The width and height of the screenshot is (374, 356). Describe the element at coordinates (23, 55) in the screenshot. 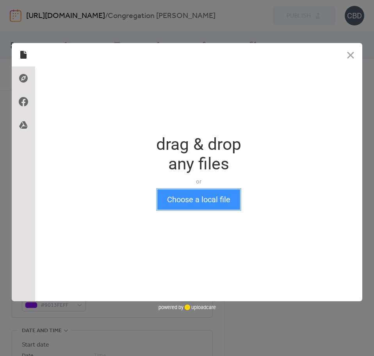

I see `div: Local Files` at that location.